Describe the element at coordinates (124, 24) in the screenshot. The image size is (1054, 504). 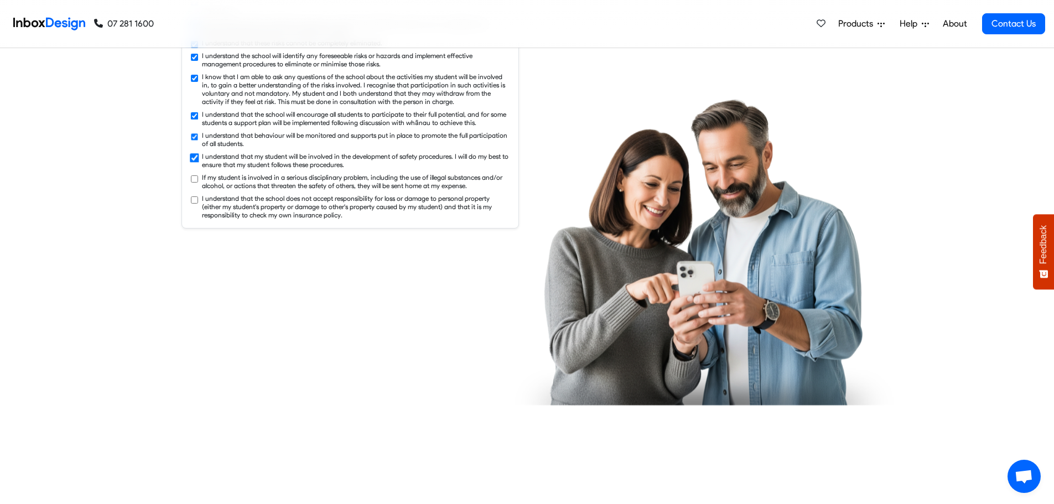
I see `a: 07 281 1600` at that location.